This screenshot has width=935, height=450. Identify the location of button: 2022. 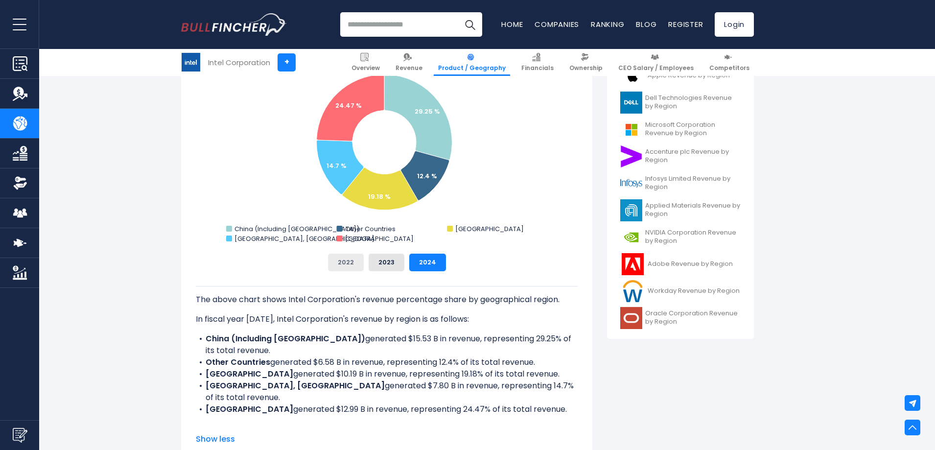
(346, 262).